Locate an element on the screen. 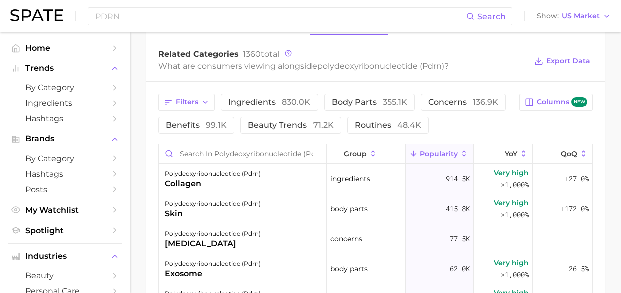 Image resolution: width=621 pixels, height=293 pixels. span: 914.5k is located at coordinates (458, 179).